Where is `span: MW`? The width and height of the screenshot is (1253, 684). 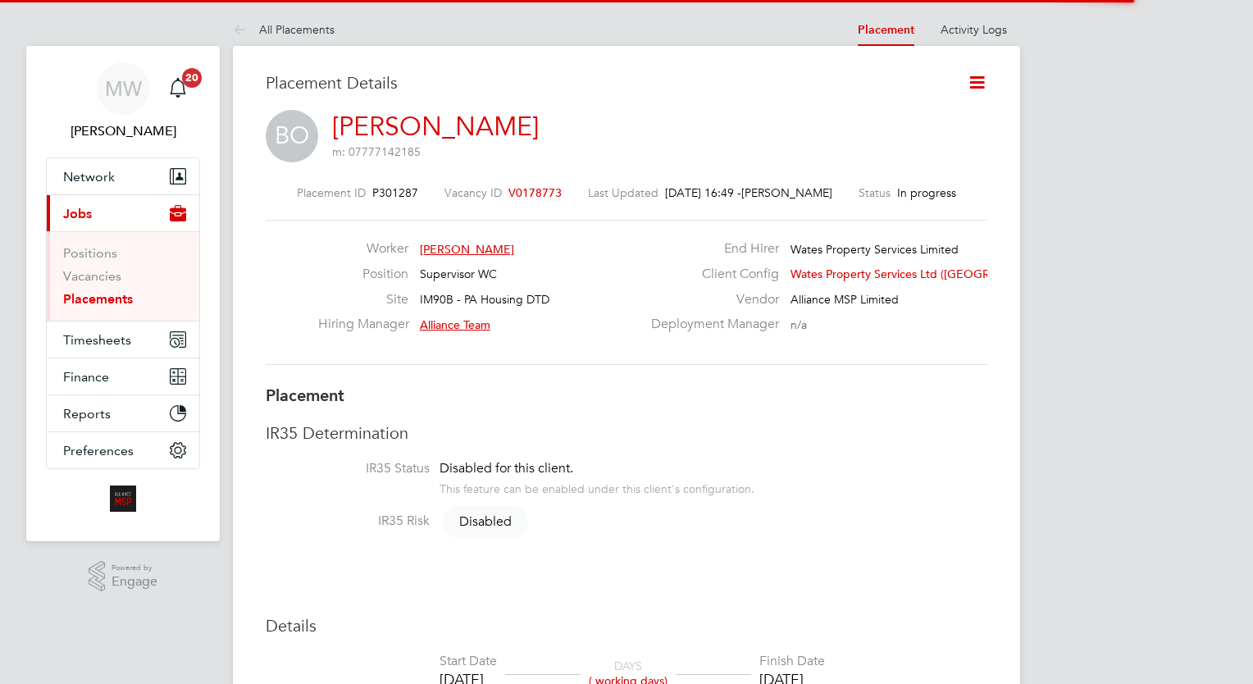
span: MW is located at coordinates (123, 89).